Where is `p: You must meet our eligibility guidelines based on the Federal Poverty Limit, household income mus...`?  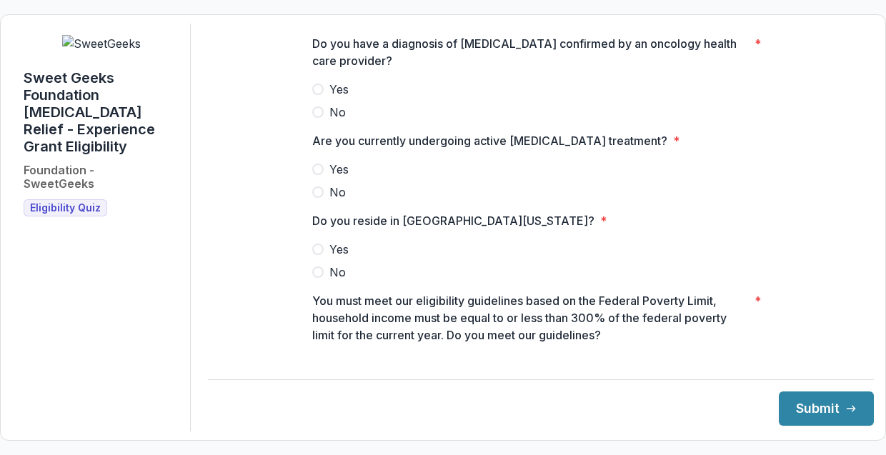
p: You must meet our eligibility guidelines based on the Federal Poverty Limit, household income mus... is located at coordinates (530, 318).